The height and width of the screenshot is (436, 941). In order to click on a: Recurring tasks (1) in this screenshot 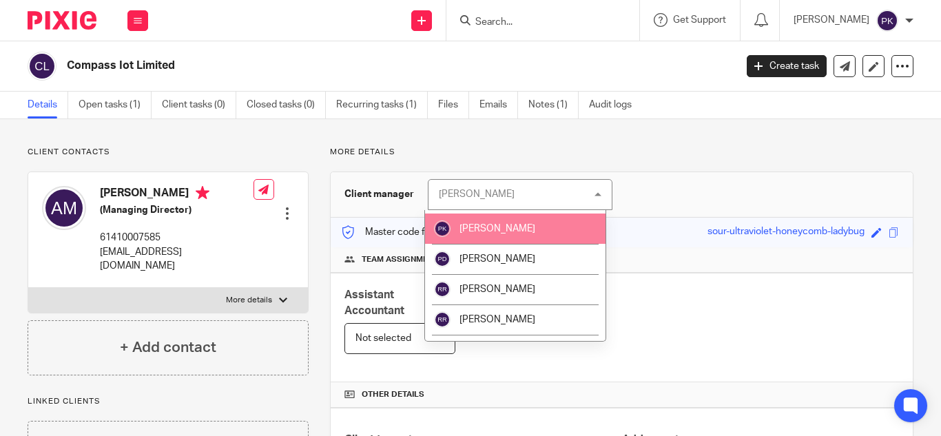, I will do `click(381, 105)`.